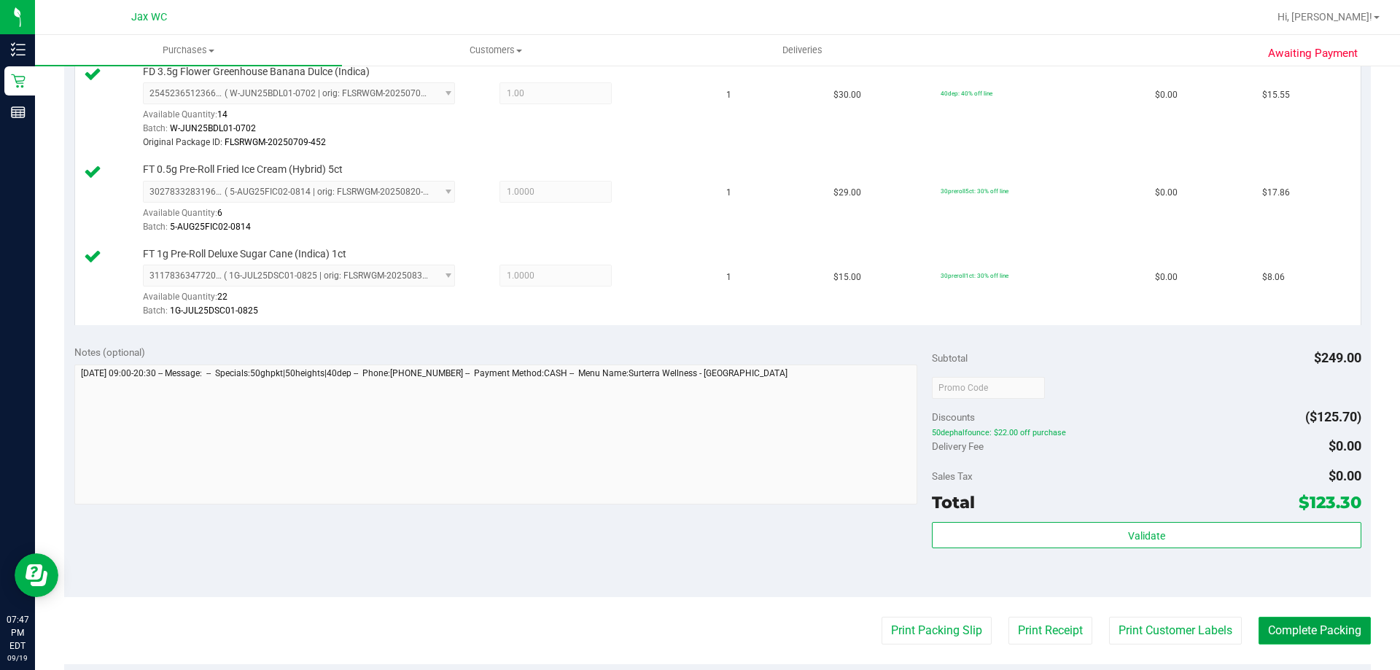 The height and width of the screenshot is (670, 1400). Describe the element at coordinates (1146, 536) in the screenshot. I see `span: Validate` at that location.